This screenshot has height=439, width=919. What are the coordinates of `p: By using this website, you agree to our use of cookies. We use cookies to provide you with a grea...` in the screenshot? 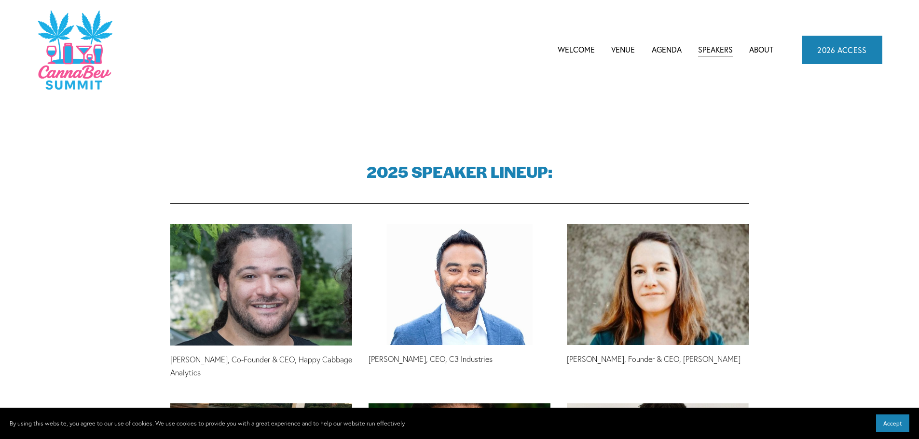 It's located at (207, 424).